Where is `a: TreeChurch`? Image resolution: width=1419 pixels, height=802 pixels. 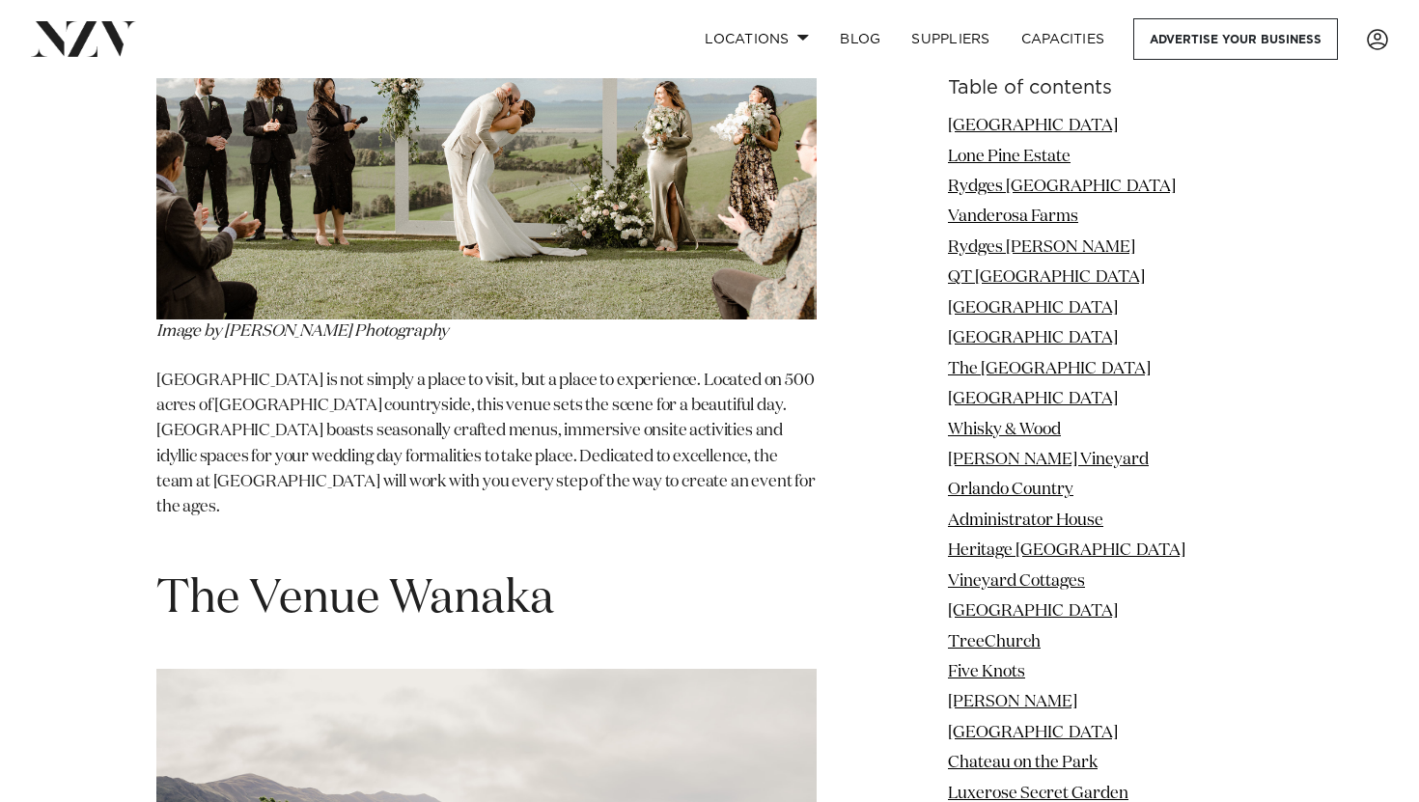 a: TreeChurch is located at coordinates (995, 641).